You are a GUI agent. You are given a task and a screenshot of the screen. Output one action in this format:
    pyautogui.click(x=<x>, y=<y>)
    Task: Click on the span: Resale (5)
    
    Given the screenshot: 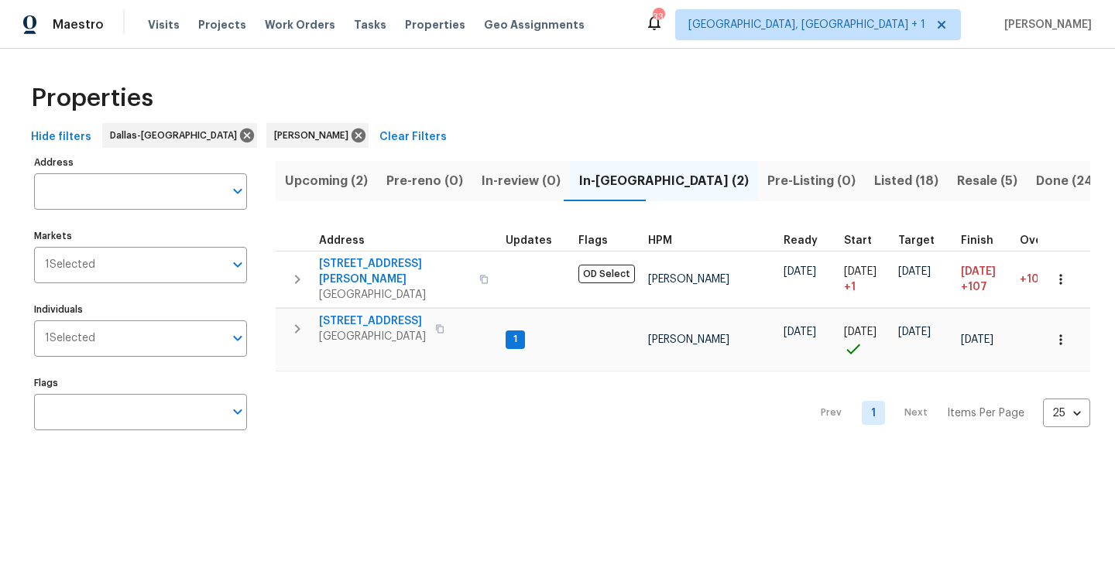 What is the action you would take?
    pyautogui.click(x=987, y=181)
    